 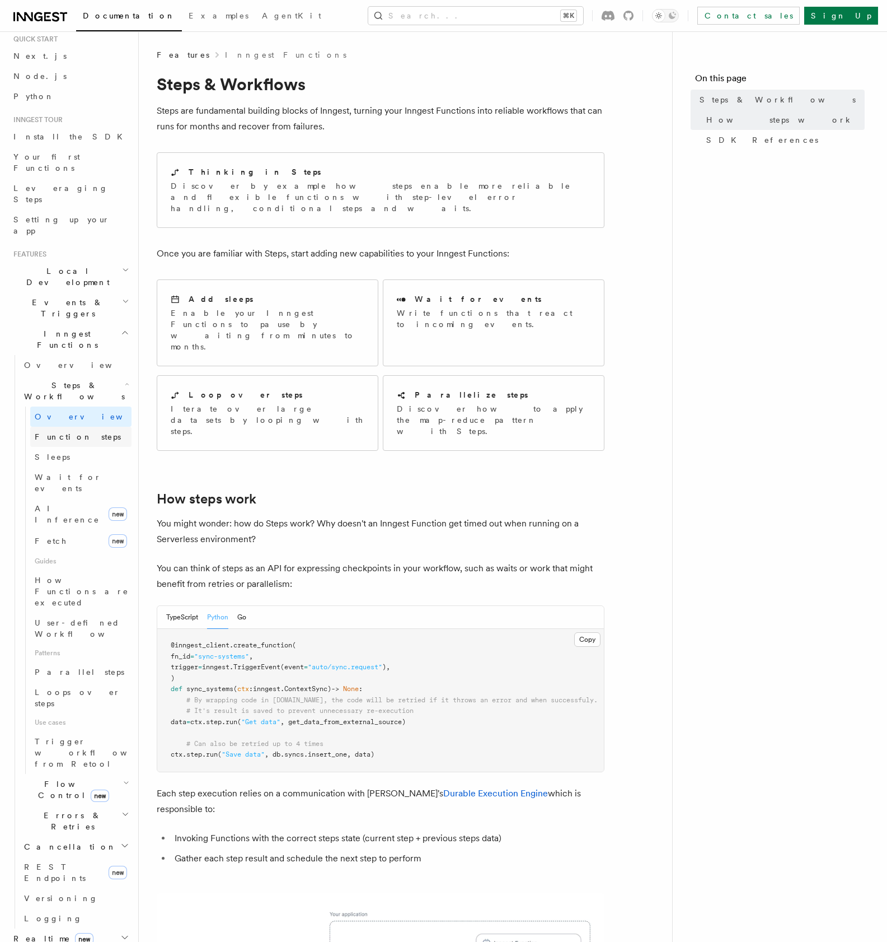 What do you see at coordinates (218, 17) in the screenshot?
I see `a: Examples` at bounding box center [218, 17].